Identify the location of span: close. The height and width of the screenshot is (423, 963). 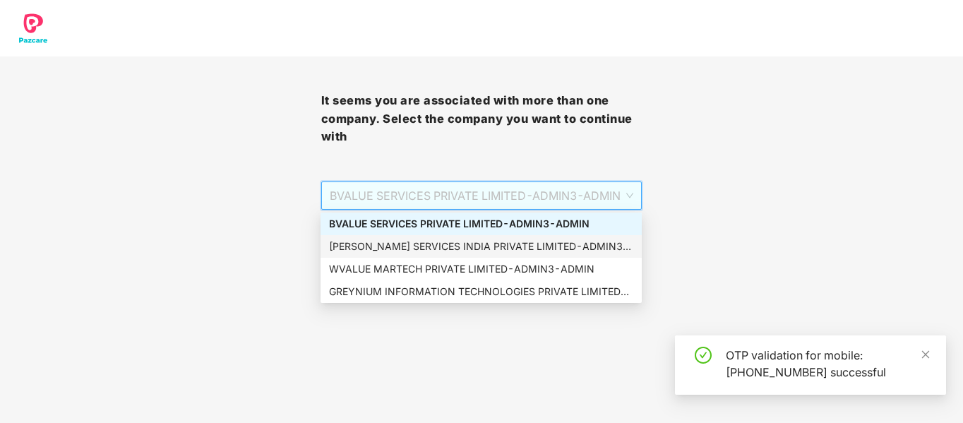
(926, 355).